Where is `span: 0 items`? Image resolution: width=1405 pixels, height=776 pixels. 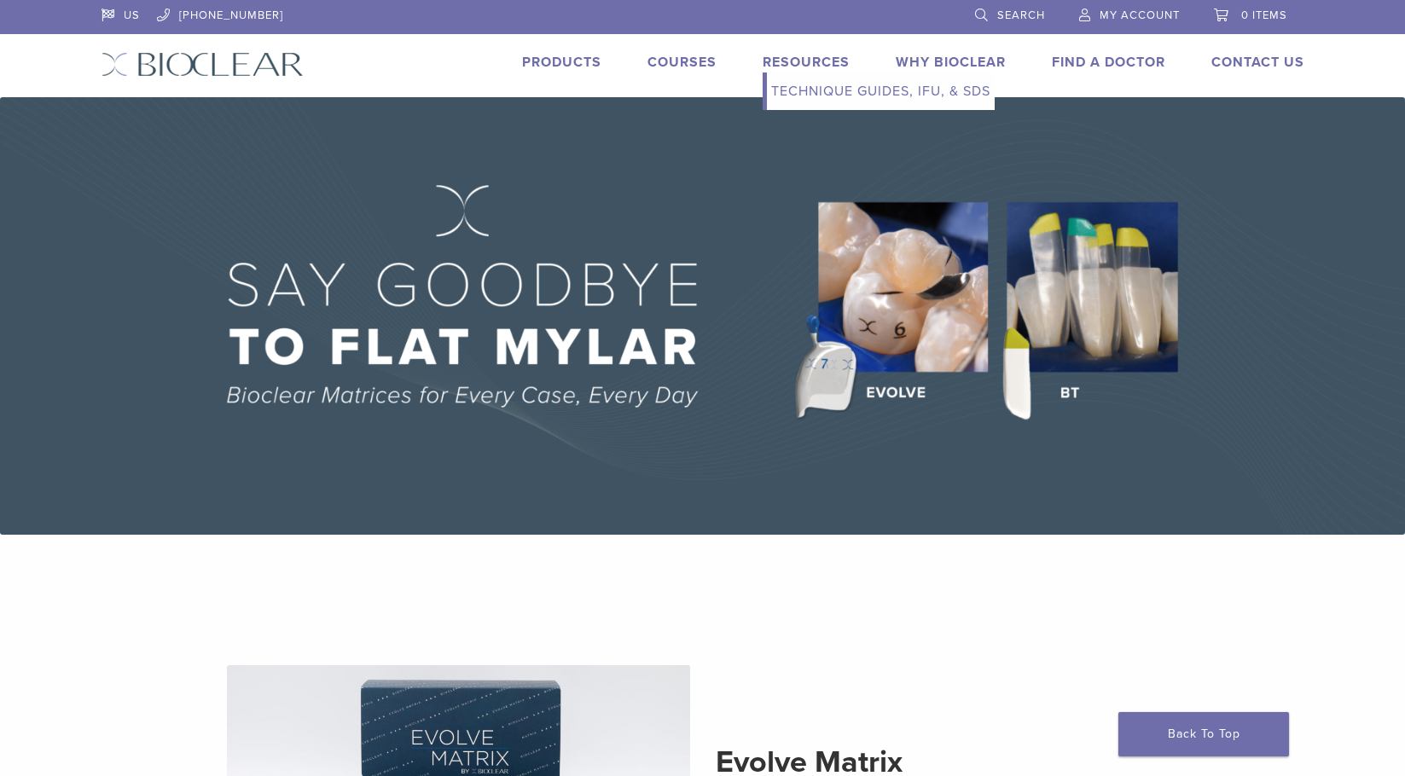 span: 0 items is located at coordinates (1264, 15).